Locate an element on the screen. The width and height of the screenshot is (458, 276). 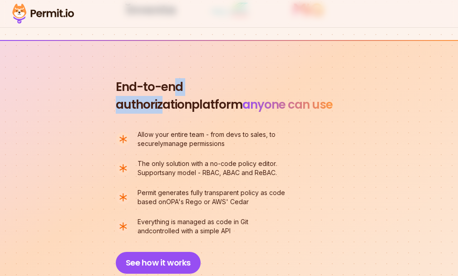
span: Allow your entire team - from devs to sales, to securely is located at coordinates (207, 138).